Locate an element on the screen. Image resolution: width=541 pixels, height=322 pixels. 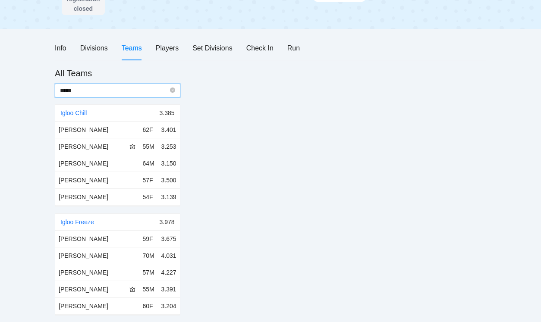
span: 3.401 is located at coordinates (169, 130).